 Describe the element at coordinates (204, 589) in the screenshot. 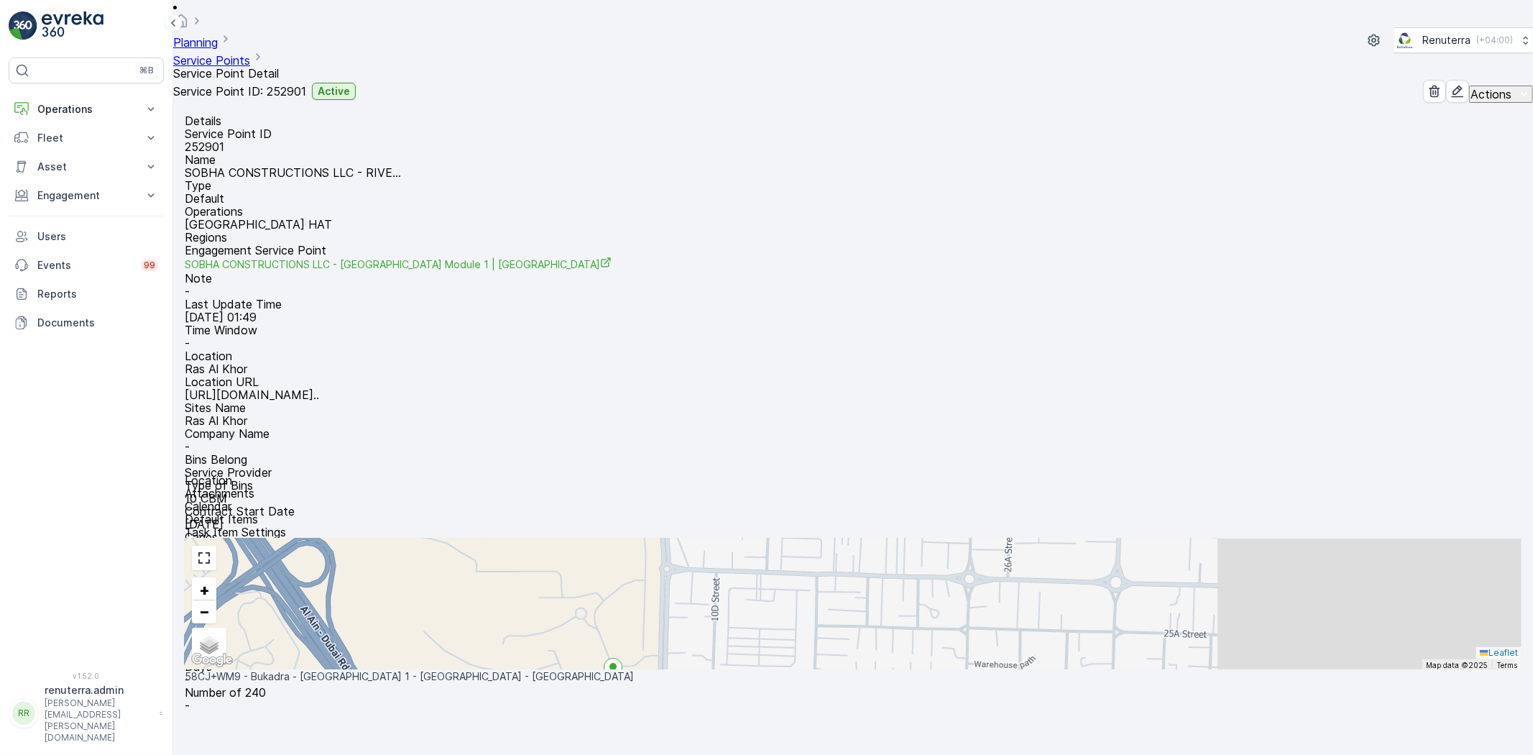

I see `a: Zoom In` at that location.